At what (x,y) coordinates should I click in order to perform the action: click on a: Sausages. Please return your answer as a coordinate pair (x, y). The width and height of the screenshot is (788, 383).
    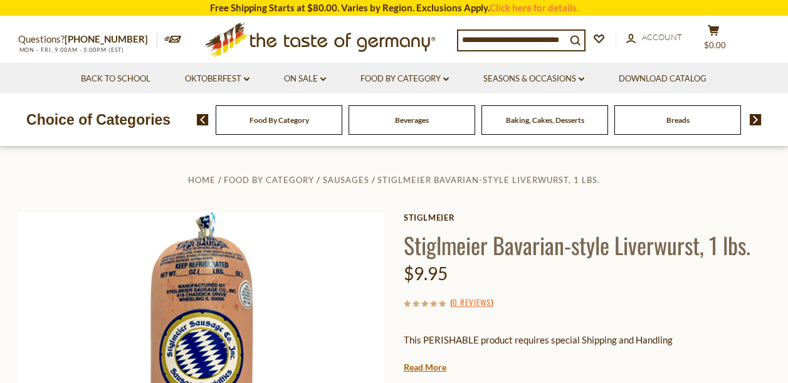
    Looking at the image, I should click on (346, 180).